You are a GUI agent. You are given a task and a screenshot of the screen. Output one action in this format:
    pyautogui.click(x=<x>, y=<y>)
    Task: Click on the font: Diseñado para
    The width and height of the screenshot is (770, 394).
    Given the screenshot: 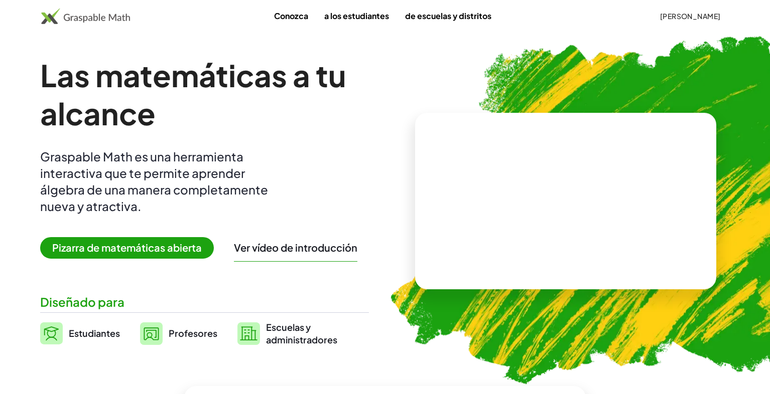 What is the action you would take?
    pyautogui.click(x=82, y=302)
    